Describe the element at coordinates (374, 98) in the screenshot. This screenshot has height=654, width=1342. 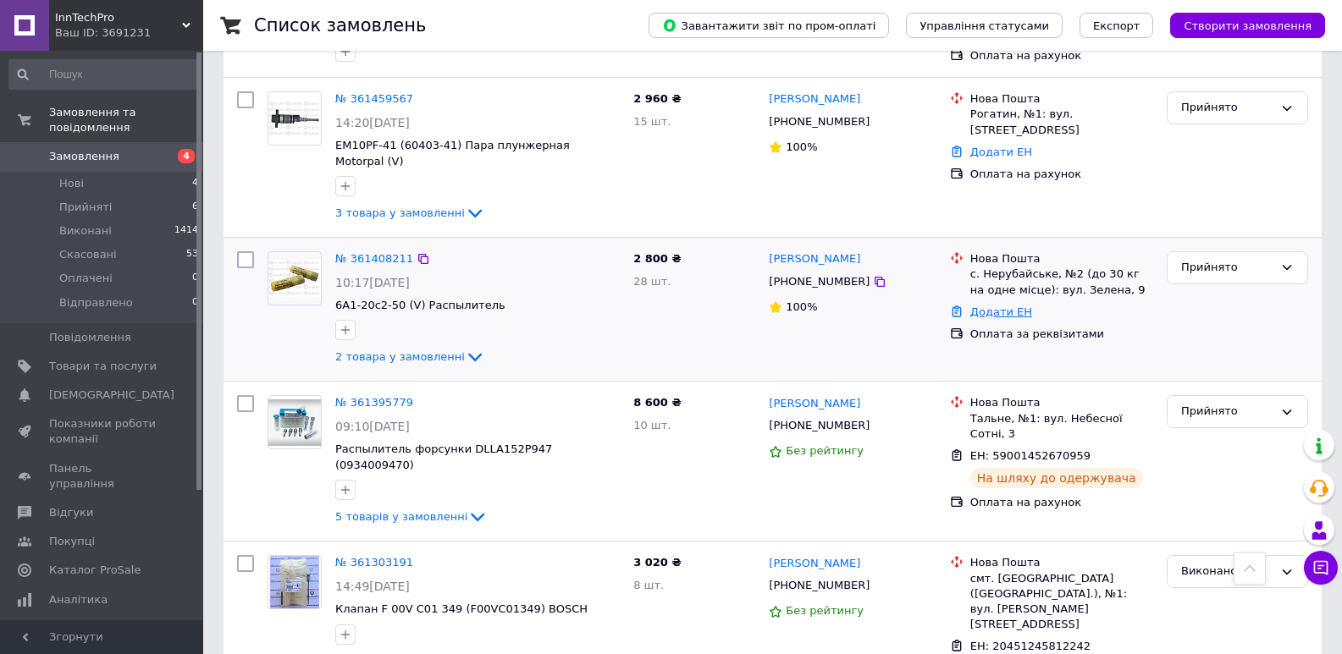
I see `a: № 361459567` at that location.